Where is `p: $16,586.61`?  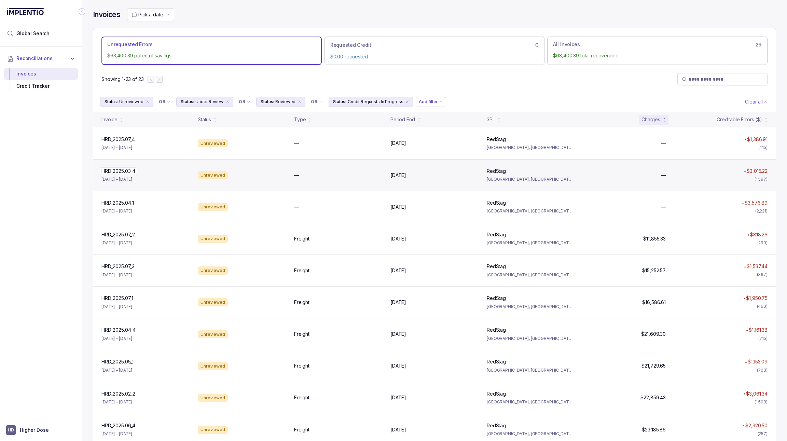
p: $16,586.61 is located at coordinates (654, 302).